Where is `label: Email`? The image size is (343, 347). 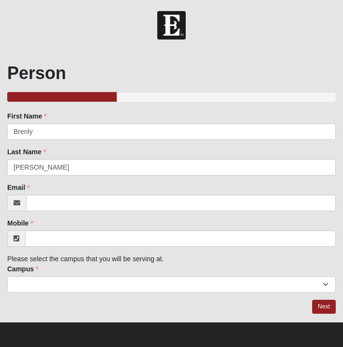 label: Email is located at coordinates (18, 188).